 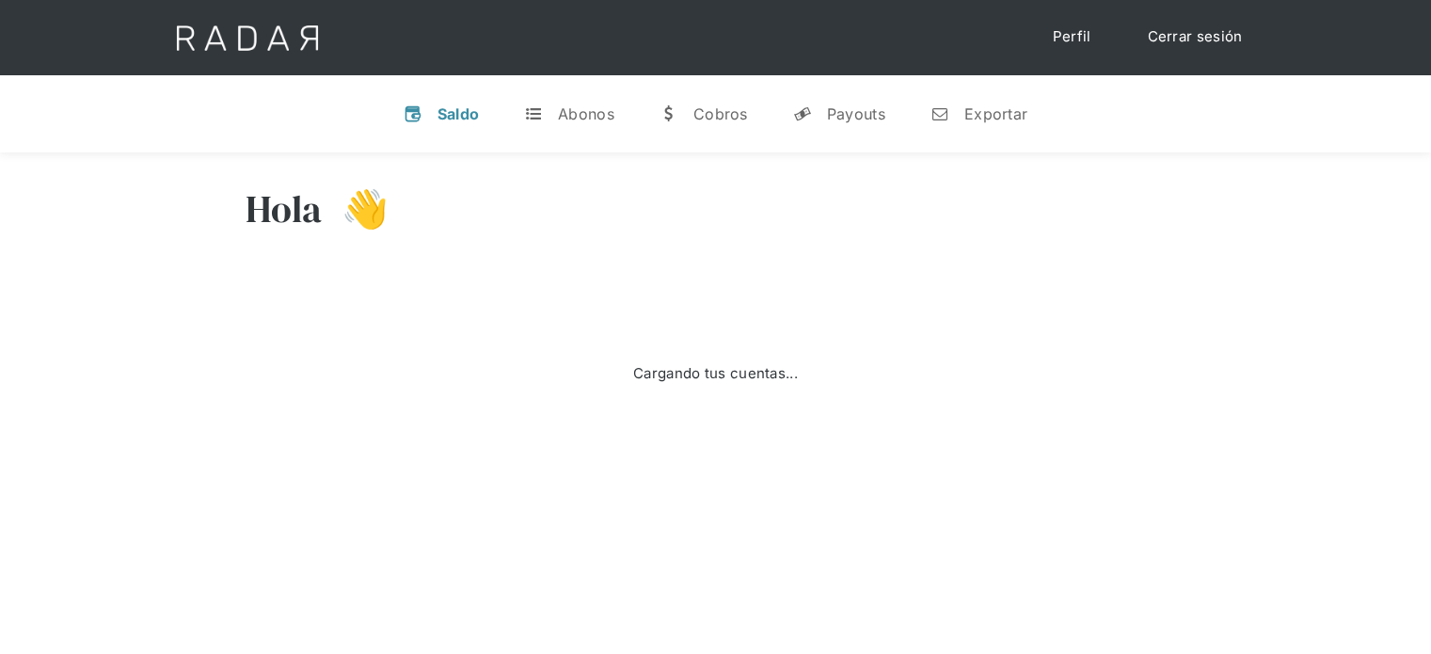 What do you see at coordinates (534, 114) in the screenshot?
I see `div: t` at bounding box center [534, 114].